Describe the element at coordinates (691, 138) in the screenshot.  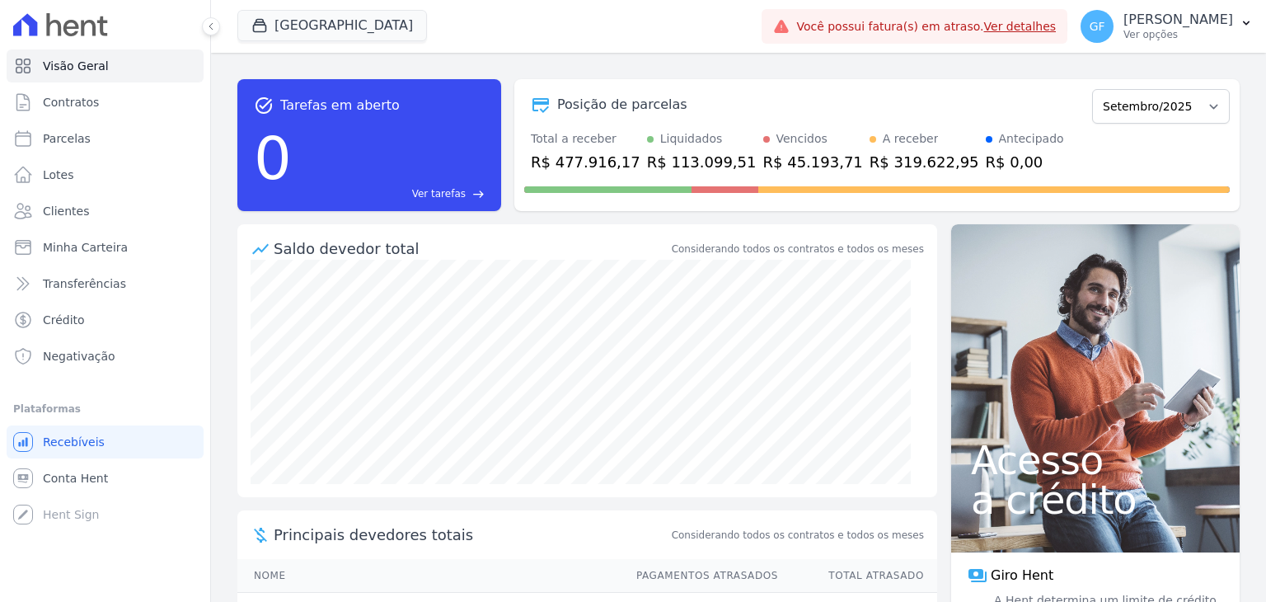
I see `div: Liquidados` at that location.